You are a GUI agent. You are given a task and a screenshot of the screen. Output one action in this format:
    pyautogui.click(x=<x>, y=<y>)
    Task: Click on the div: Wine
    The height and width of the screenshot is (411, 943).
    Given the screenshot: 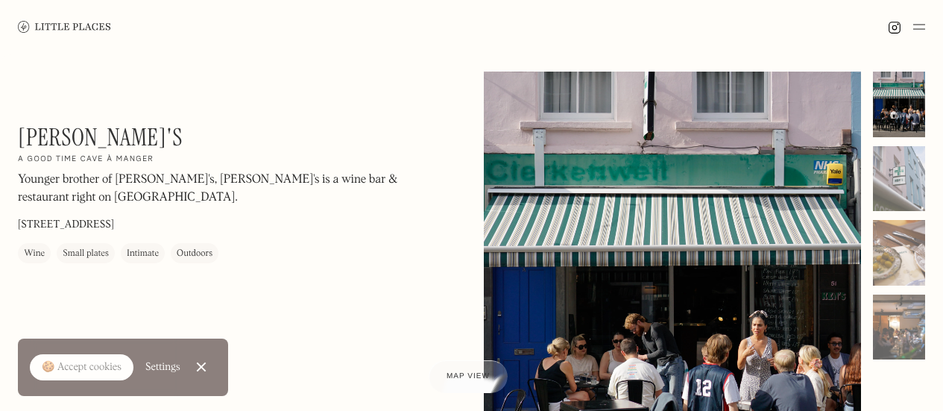 What is the action you would take?
    pyautogui.click(x=34, y=254)
    